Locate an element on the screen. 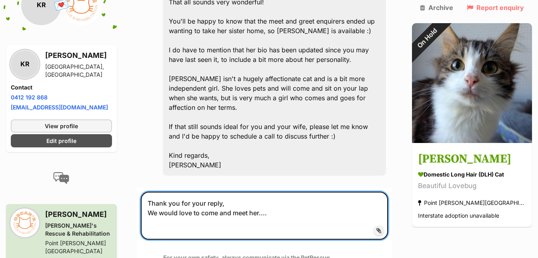  img: conversation-icon-4a6f8262b818ee0b60e3300018af0b2d0b884aa5de6e9bcb8d3d4eeb1a70a7c4.svg is located at coordinates (61, 178).